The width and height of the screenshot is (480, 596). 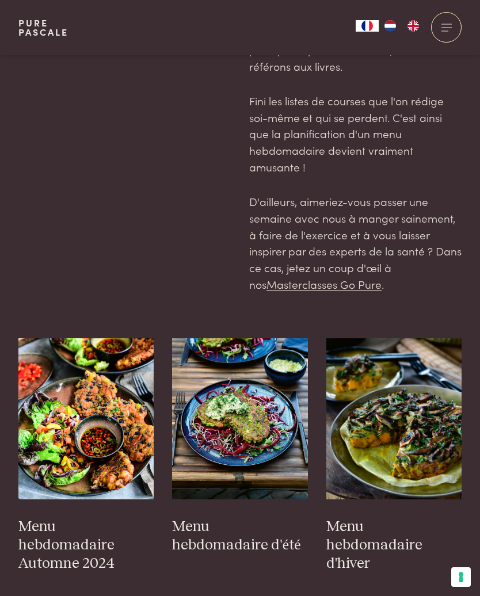 I want to click on h3: Menu hebdomadaire d'été, so click(x=240, y=536).